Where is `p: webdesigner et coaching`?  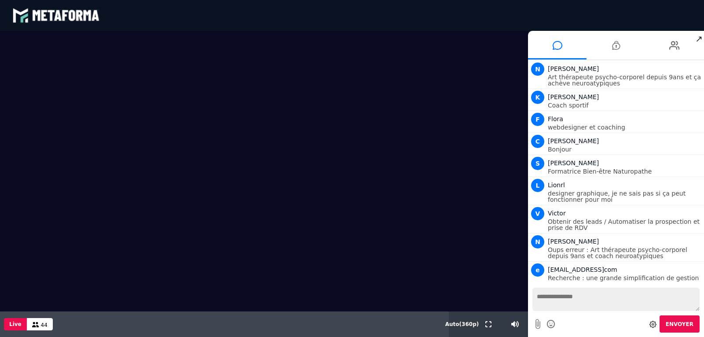 p: webdesigner et coaching is located at coordinates (625, 127).